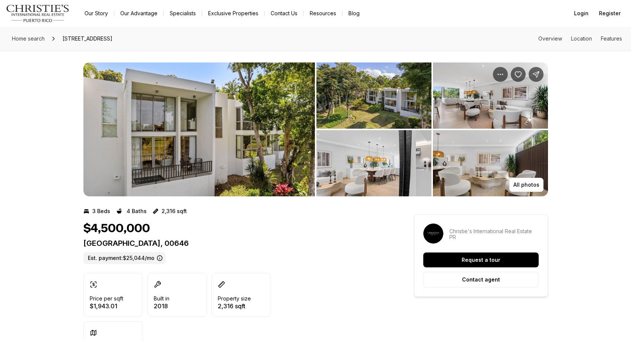 This screenshot has width=631, height=341. I want to click on a: Blog, so click(354, 13).